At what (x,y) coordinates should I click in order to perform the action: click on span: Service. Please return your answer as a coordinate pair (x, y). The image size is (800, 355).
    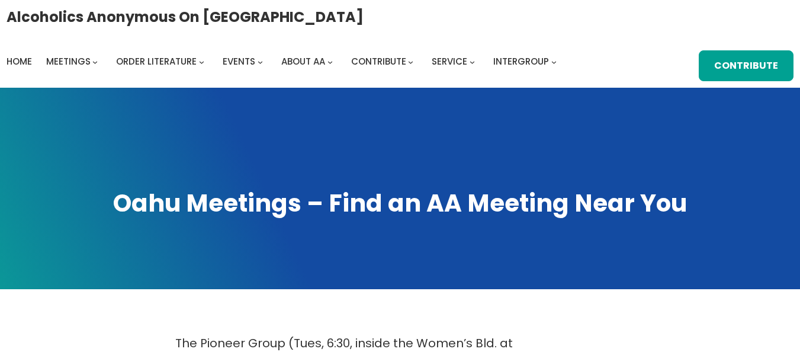
    Looking at the image, I should click on (449, 61).